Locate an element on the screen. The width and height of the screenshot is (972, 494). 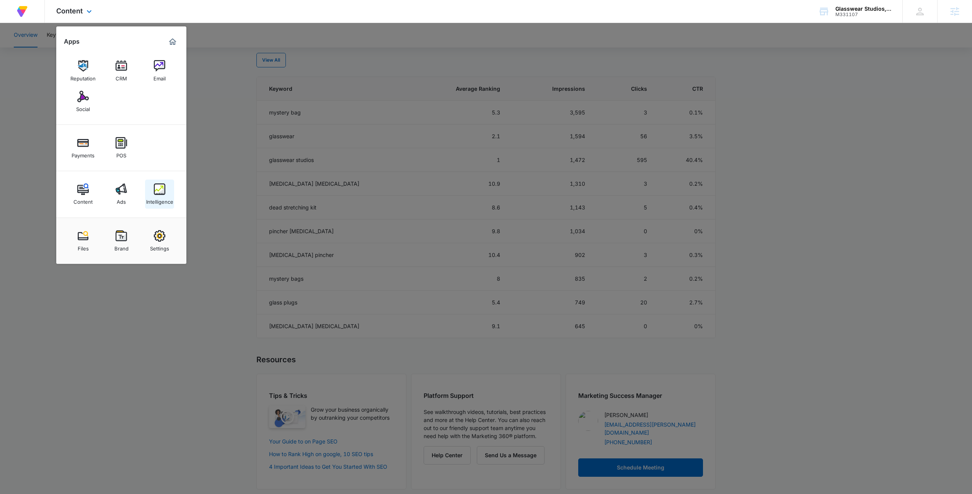
a: Ads is located at coordinates (121, 194).